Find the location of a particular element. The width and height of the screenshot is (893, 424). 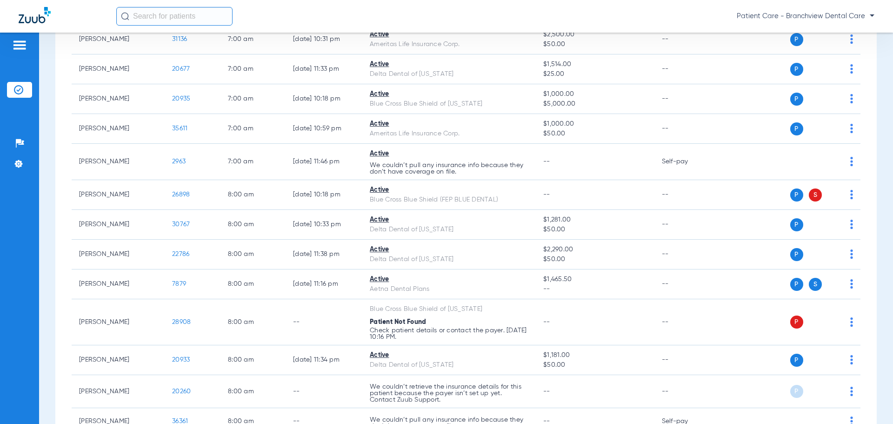

span: 35611 is located at coordinates (179, 128).